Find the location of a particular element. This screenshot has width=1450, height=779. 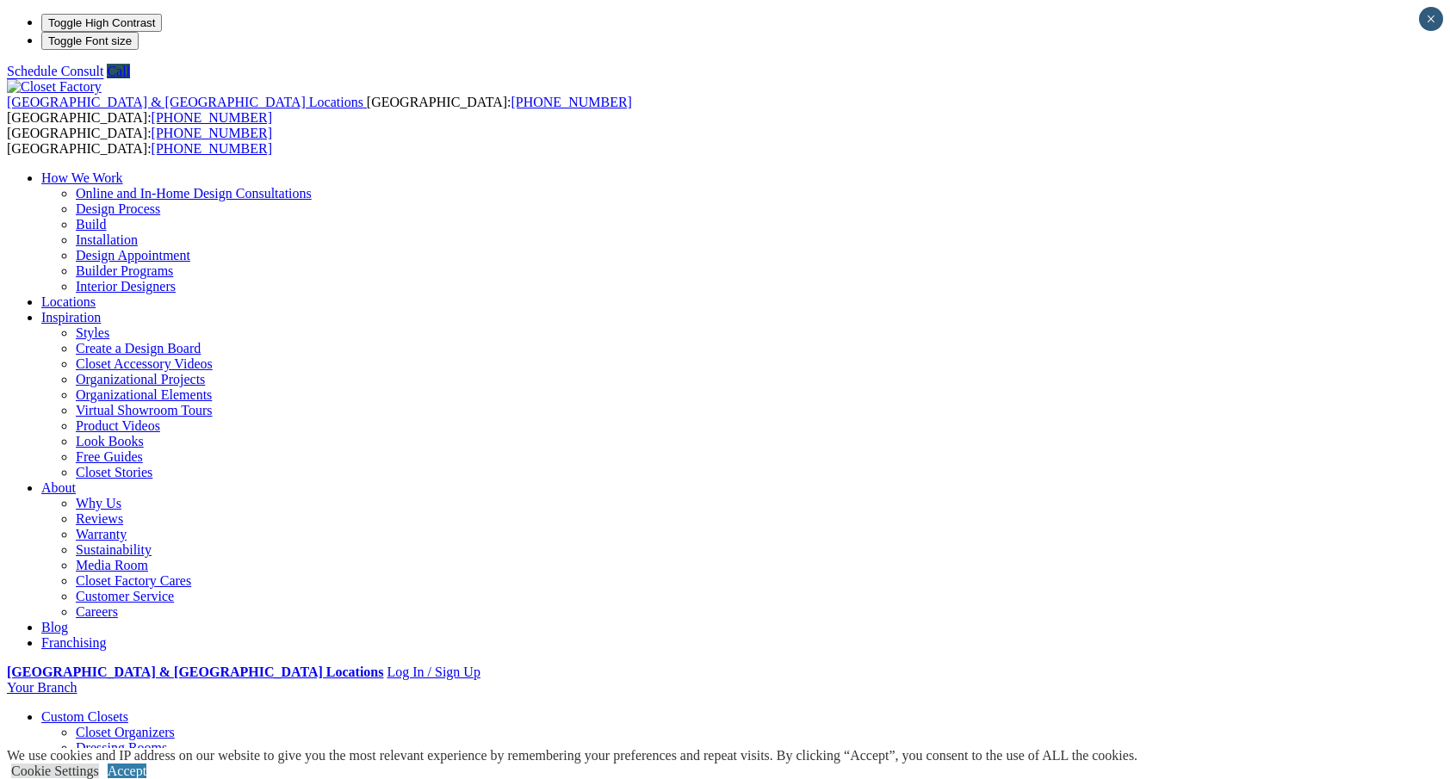

a: Media Room is located at coordinates (112, 565).